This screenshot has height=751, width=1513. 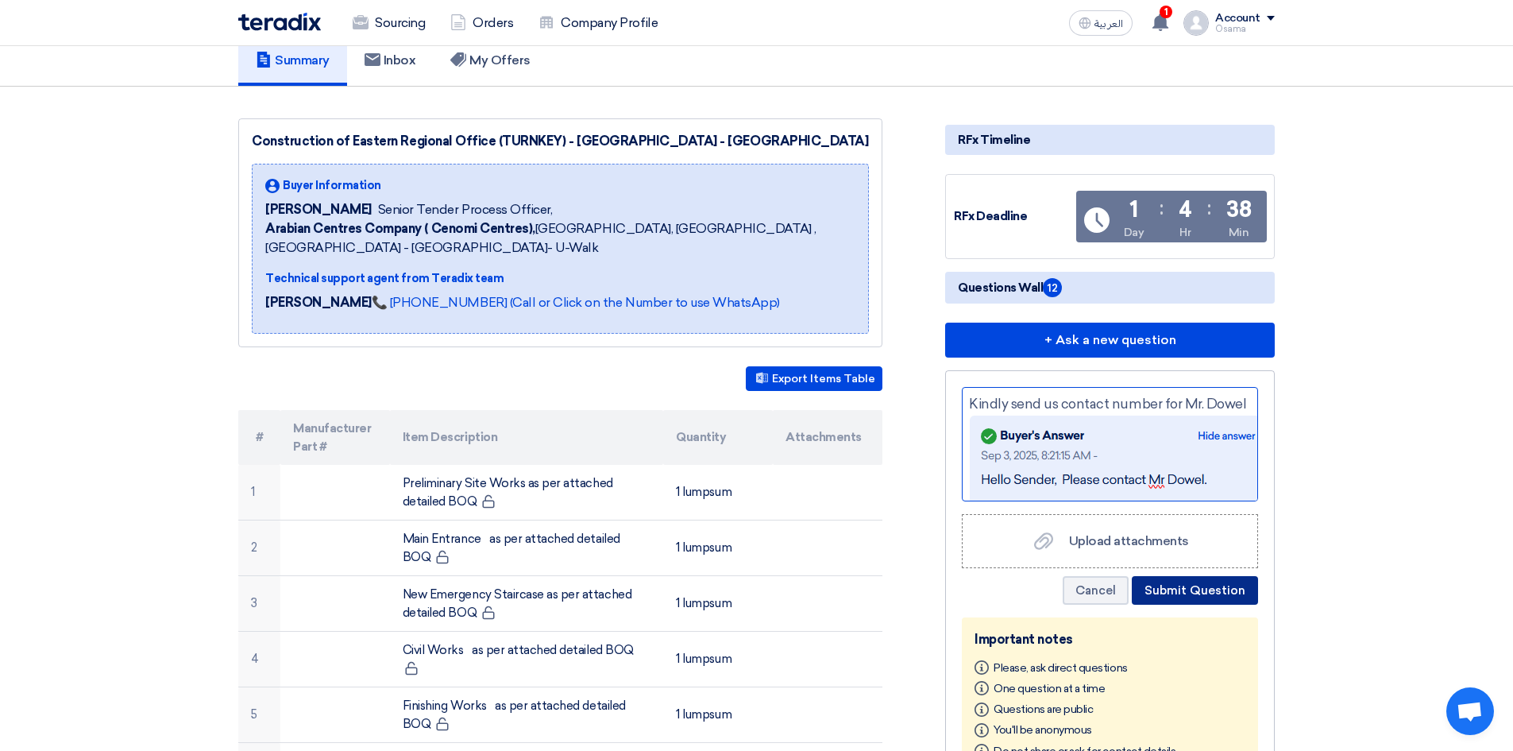 I want to click on h5: Inbox, so click(x=390, y=60).